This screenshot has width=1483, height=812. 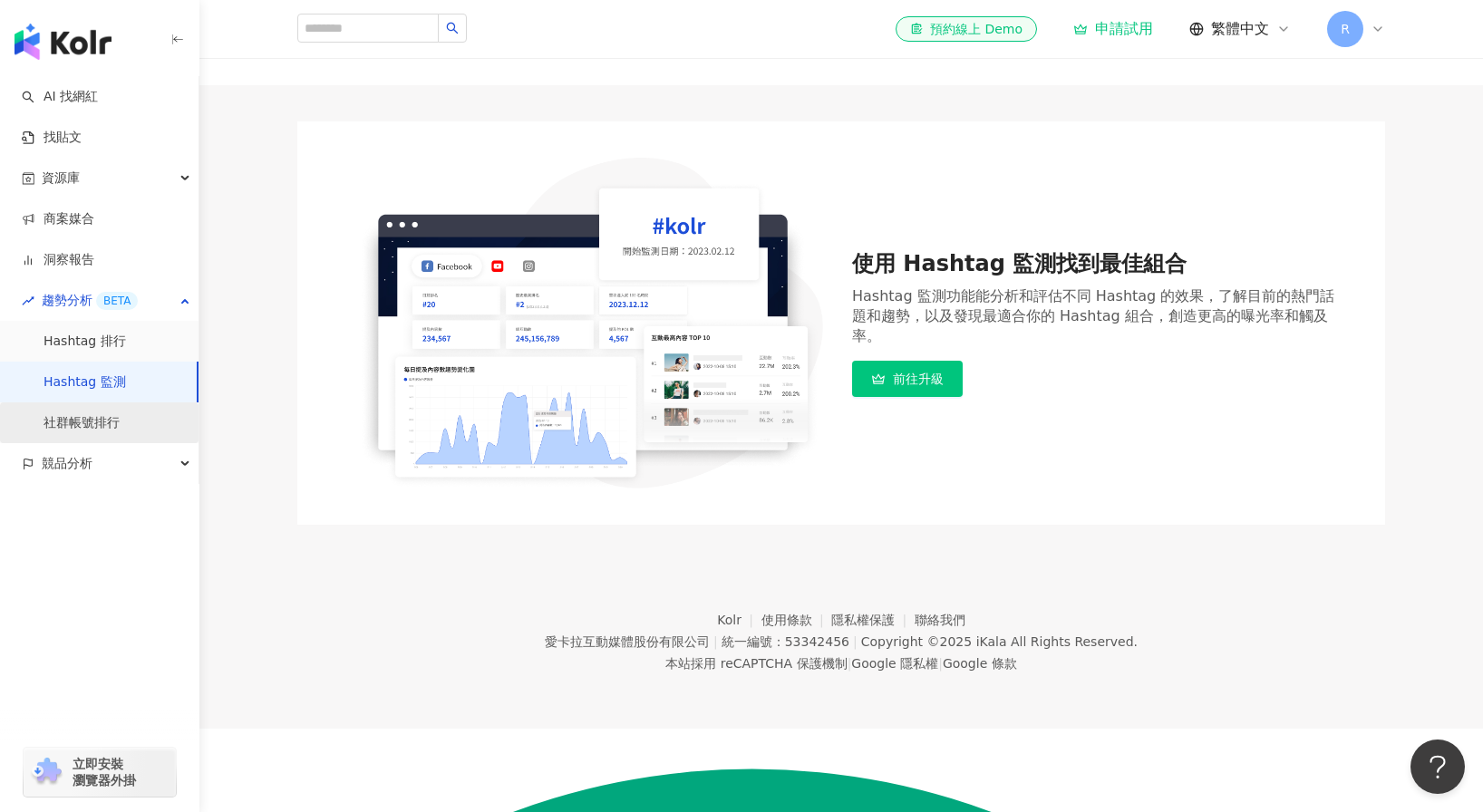 I want to click on div: 申請試用, so click(x=1114, y=29).